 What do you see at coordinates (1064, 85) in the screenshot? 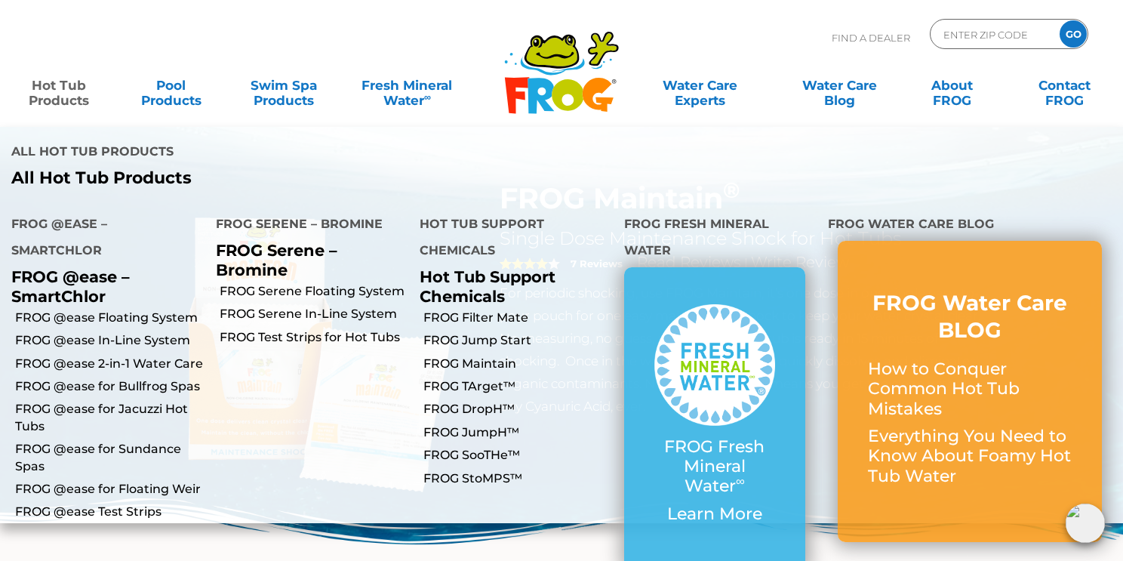
I see `a: ContactFROG` at bounding box center [1064, 85].